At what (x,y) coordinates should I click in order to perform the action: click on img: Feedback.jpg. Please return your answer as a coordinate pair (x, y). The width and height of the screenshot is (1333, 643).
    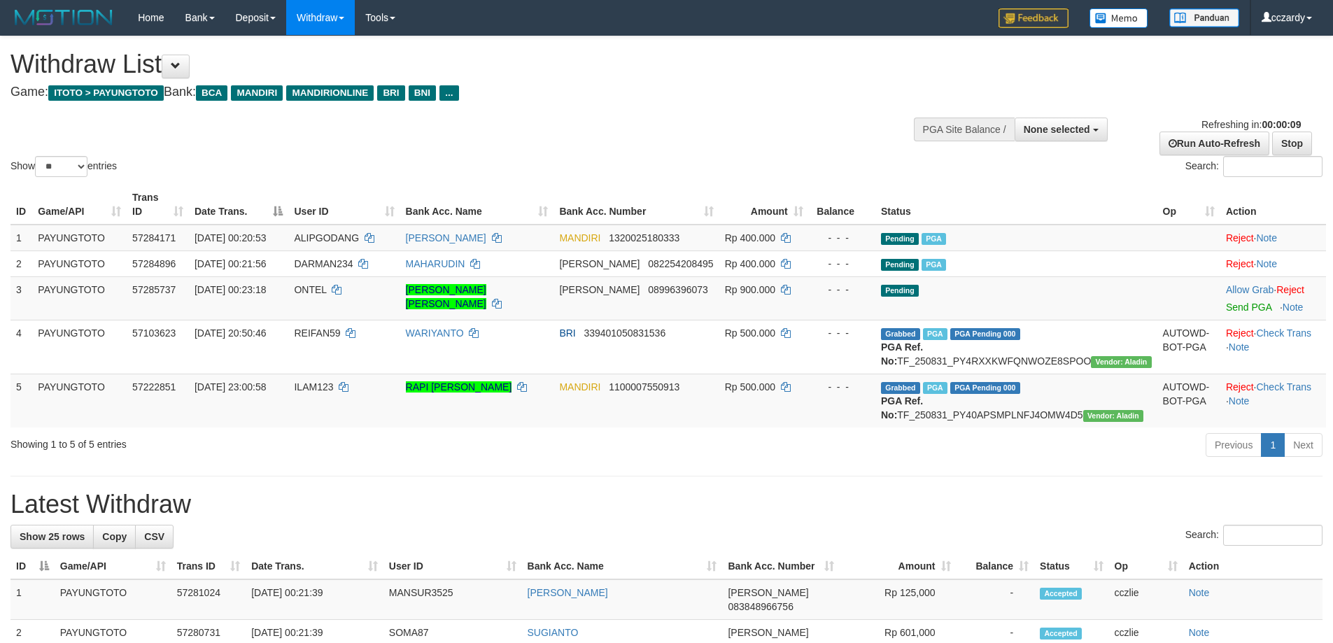
    Looking at the image, I should click on (1034, 18).